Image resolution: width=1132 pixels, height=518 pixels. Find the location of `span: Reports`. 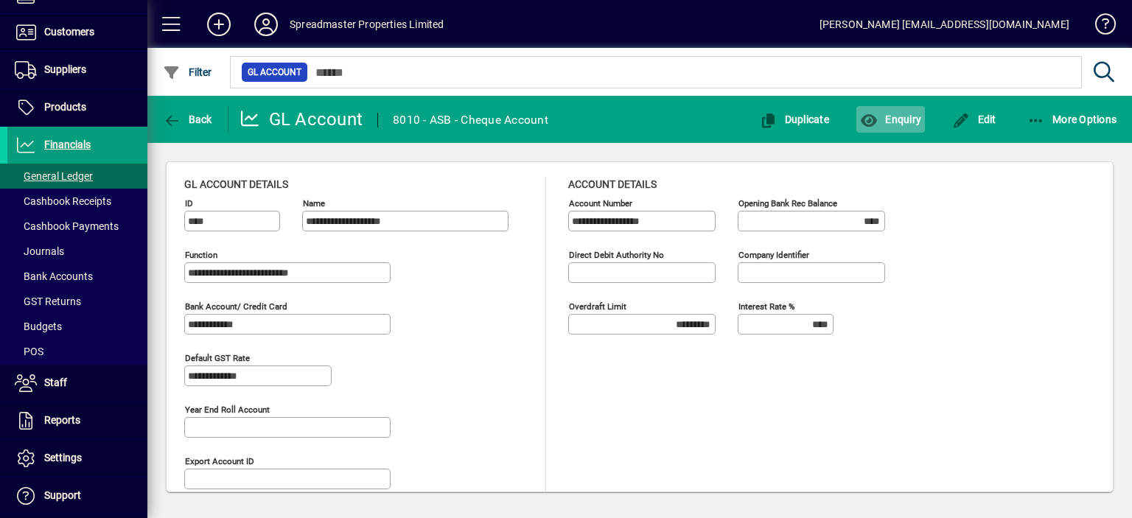

span: Reports is located at coordinates (62, 420).